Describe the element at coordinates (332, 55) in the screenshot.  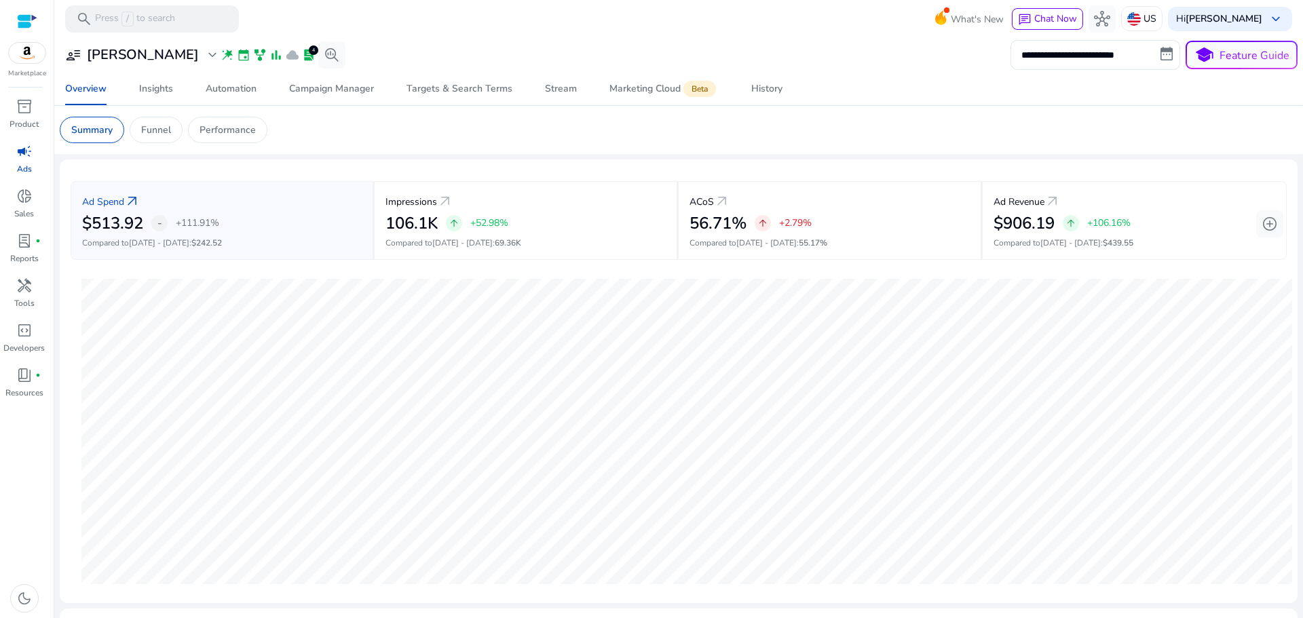
I see `span: search_insights` at that location.